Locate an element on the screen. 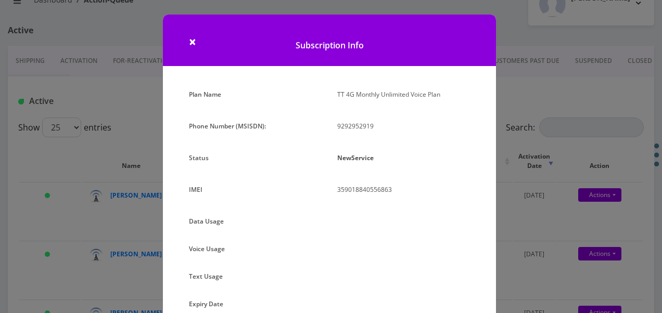 The width and height of the screenshot is (662, 313). p: 359018840556863 is located at coordinates (404, 190).